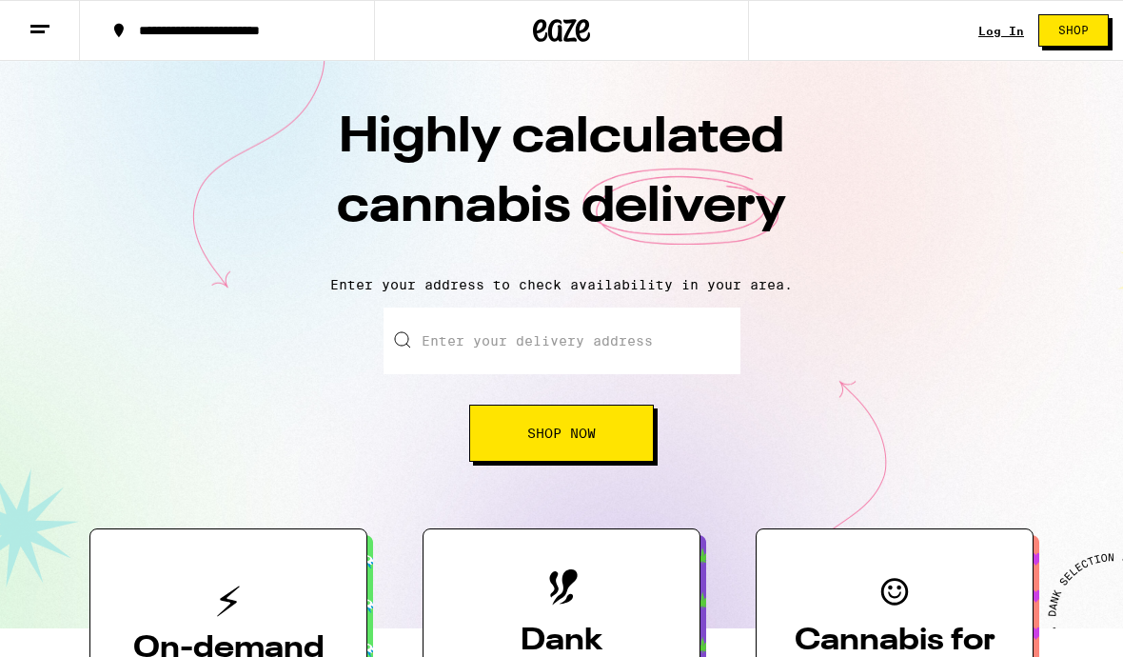 Image resolution: width=1123 pixels, height=657 pixels. I want to click on p: Enter your address to check availability in your area., so click(562, 285).